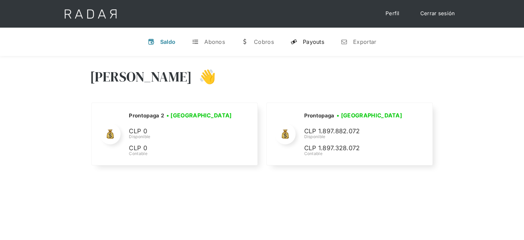 The width and height of the screenshot is (524, 240). What do you see at coordinates (393, 13) in the screenshot?
I see `a: Perfil` at bounding box center [393, 13].